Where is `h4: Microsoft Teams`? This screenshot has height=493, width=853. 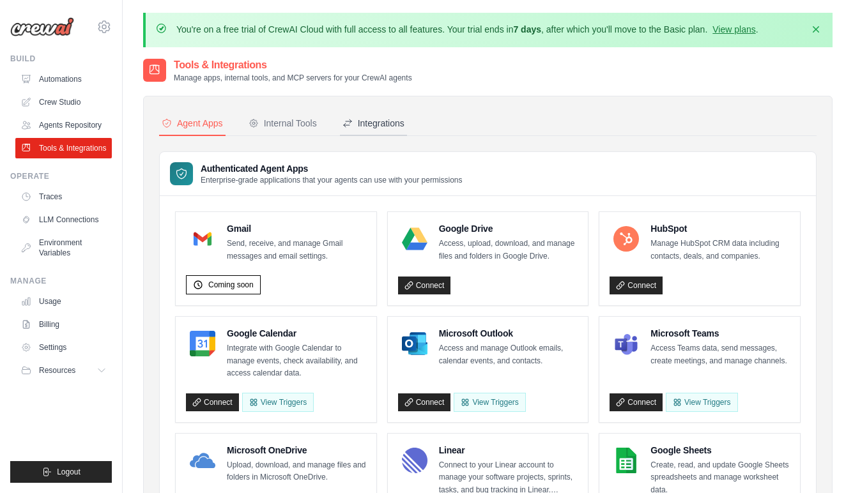 h4: Microsoft Teams is located at coordinates (720, 334).